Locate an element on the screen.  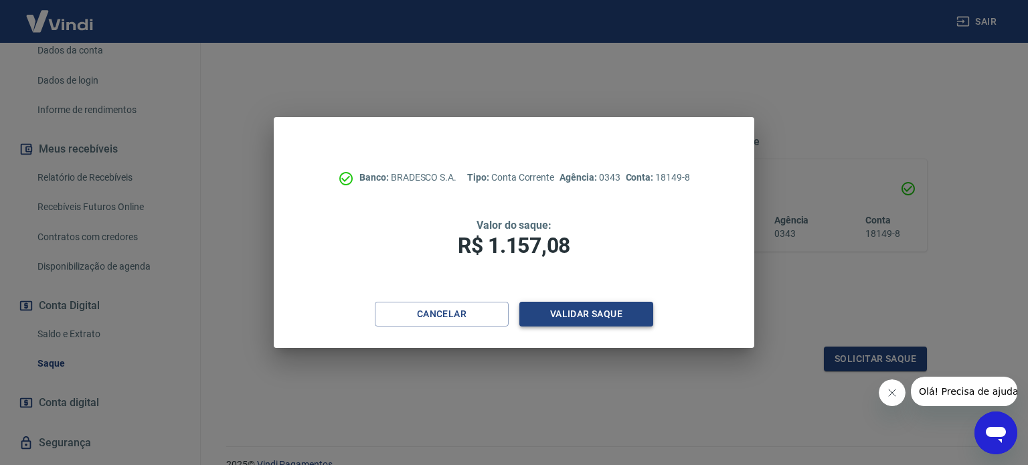
button: Validar saque is located at coordinates (587, 314).